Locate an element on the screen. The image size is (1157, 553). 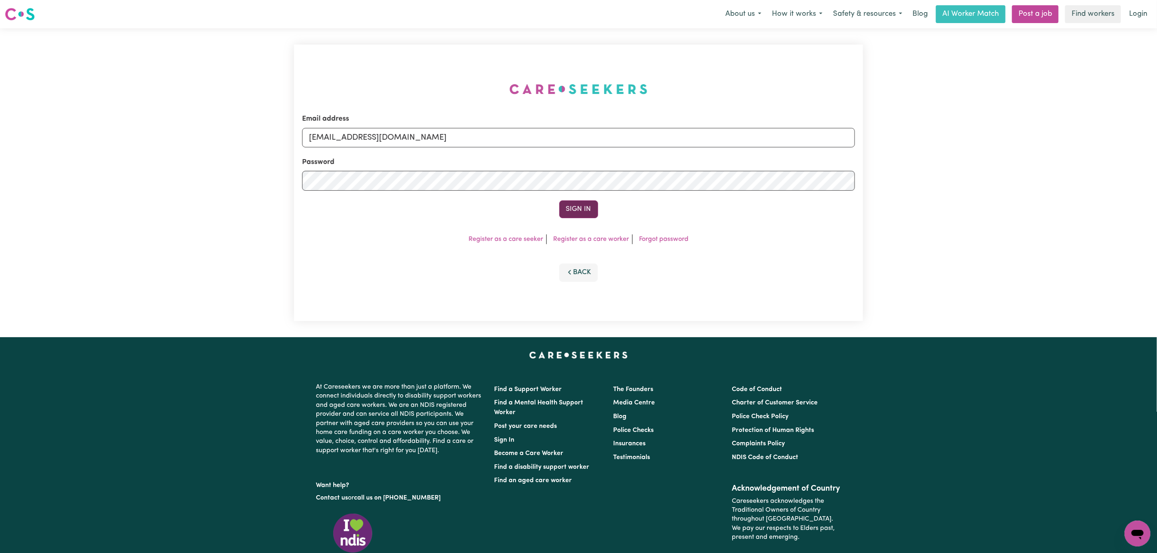
p: Want help? is located at coordinates (400, 484).